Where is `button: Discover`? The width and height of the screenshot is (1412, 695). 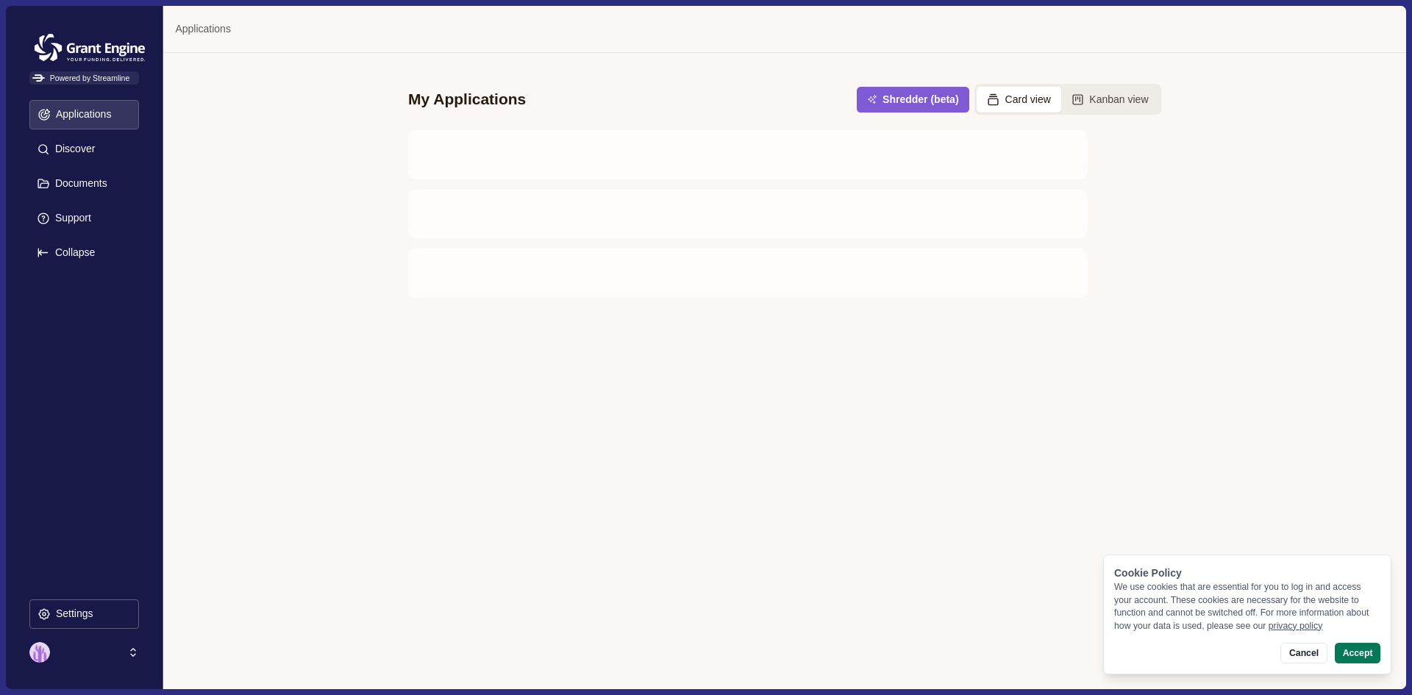 button: Discover is located at coordinates (84, 149).